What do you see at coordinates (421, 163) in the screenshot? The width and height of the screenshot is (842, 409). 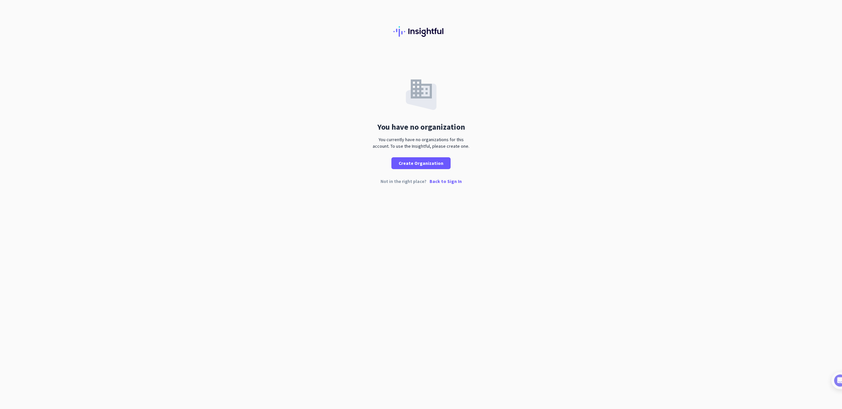 I see `button: Create Organization` at bounding box center [421, 163].